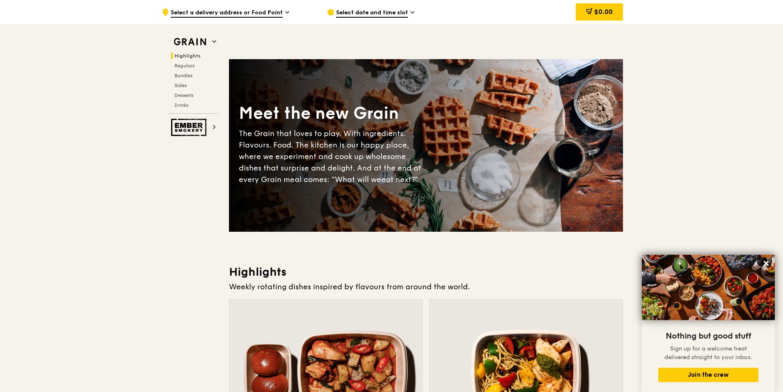  Describe the element at coordinates (333, 113) in the screenshot. I see `div: Meet the new Grain` at that location.